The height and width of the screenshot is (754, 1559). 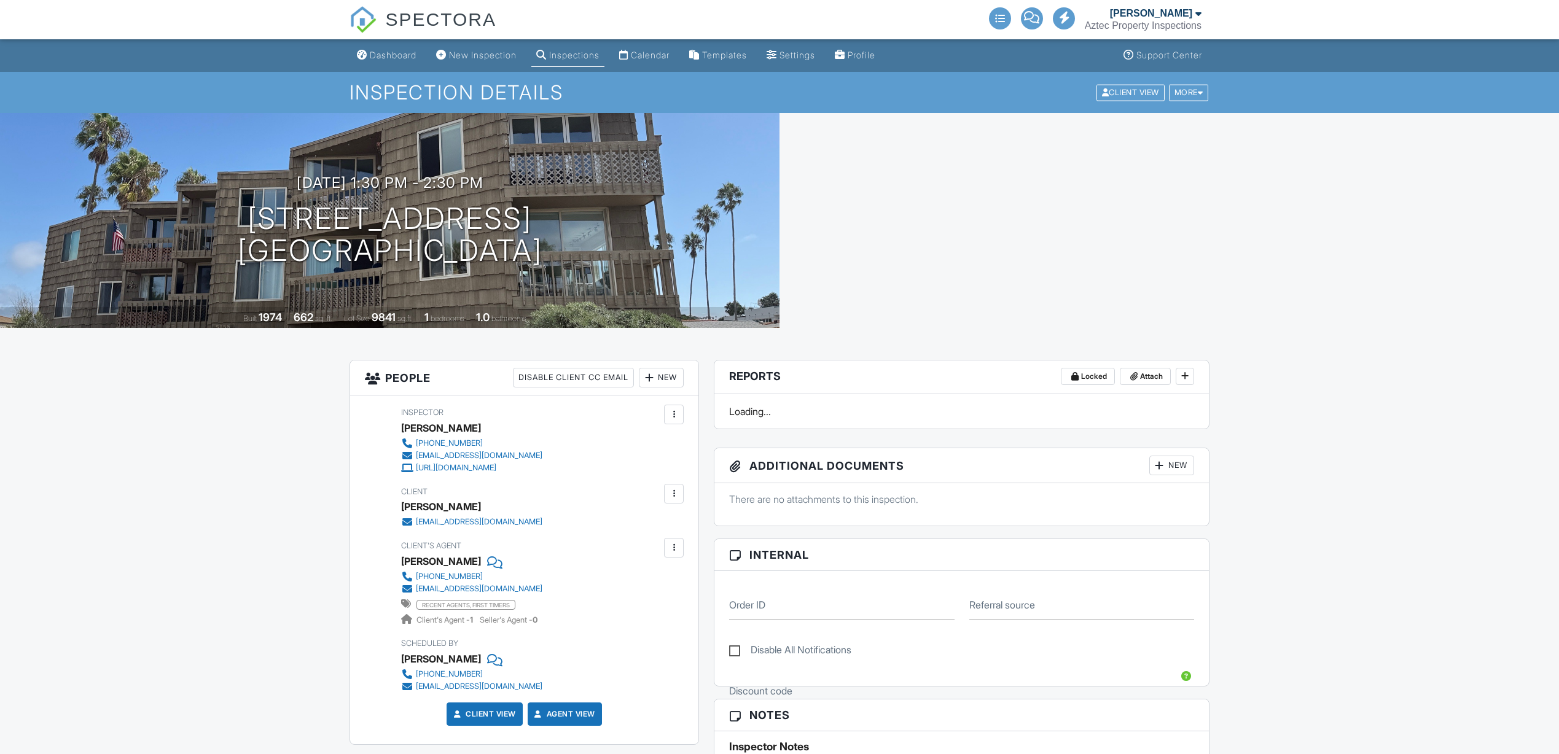 I want to click on span: Scheduled By, so click(x=429, y=643).